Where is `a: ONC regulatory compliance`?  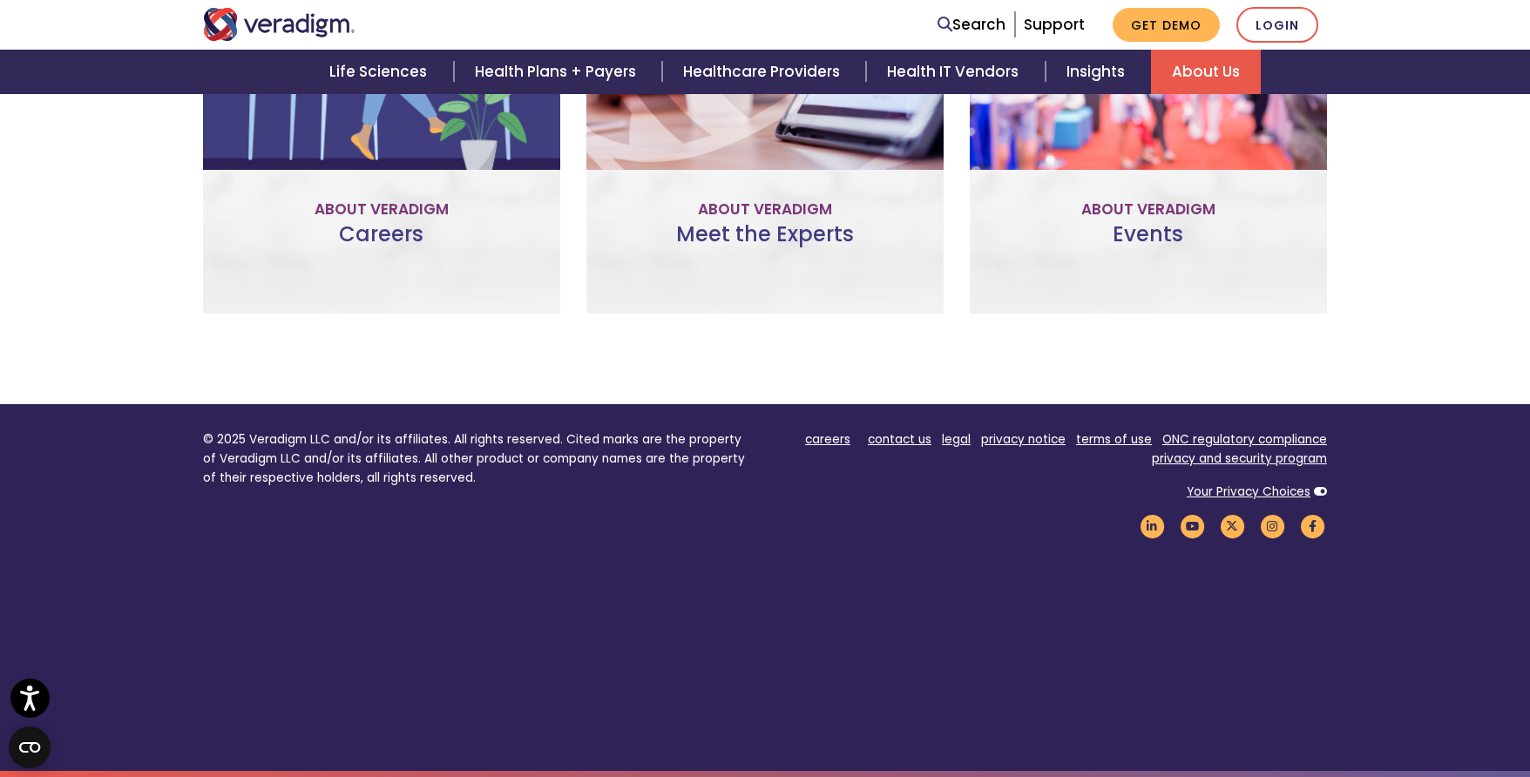
a: ONC regulatory compliance is located at coordinates (1245, 439).